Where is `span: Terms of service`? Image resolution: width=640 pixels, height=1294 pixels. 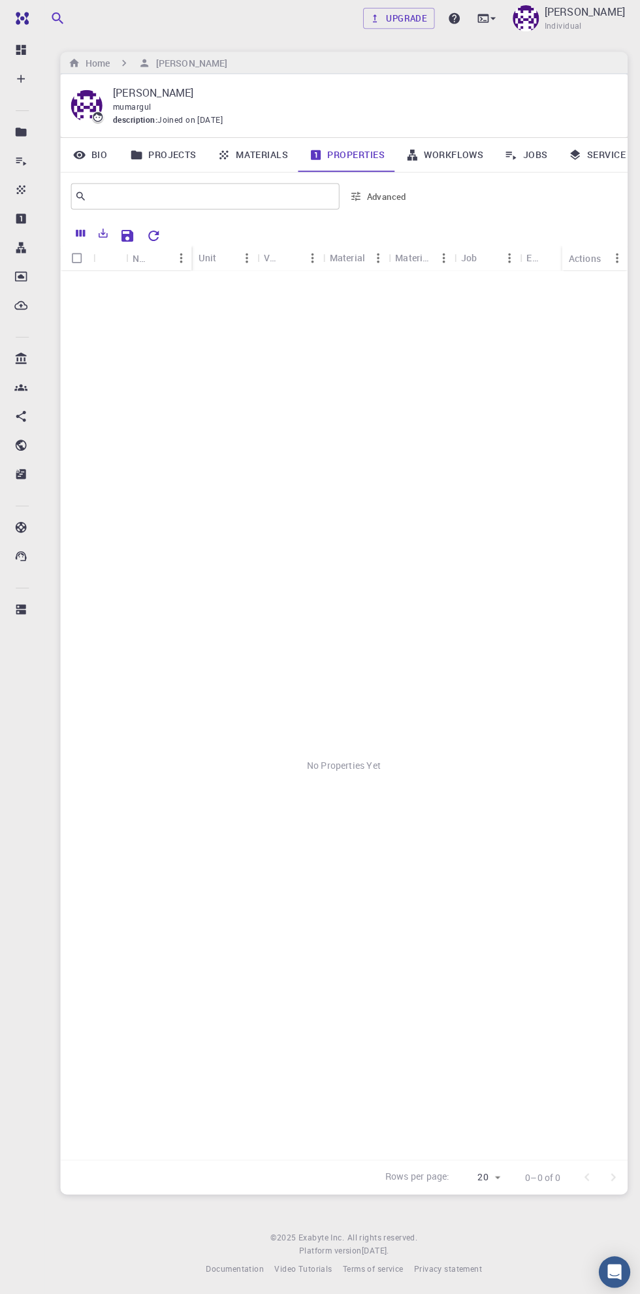
span: Terms of service is located at coordinates (371, 1262).